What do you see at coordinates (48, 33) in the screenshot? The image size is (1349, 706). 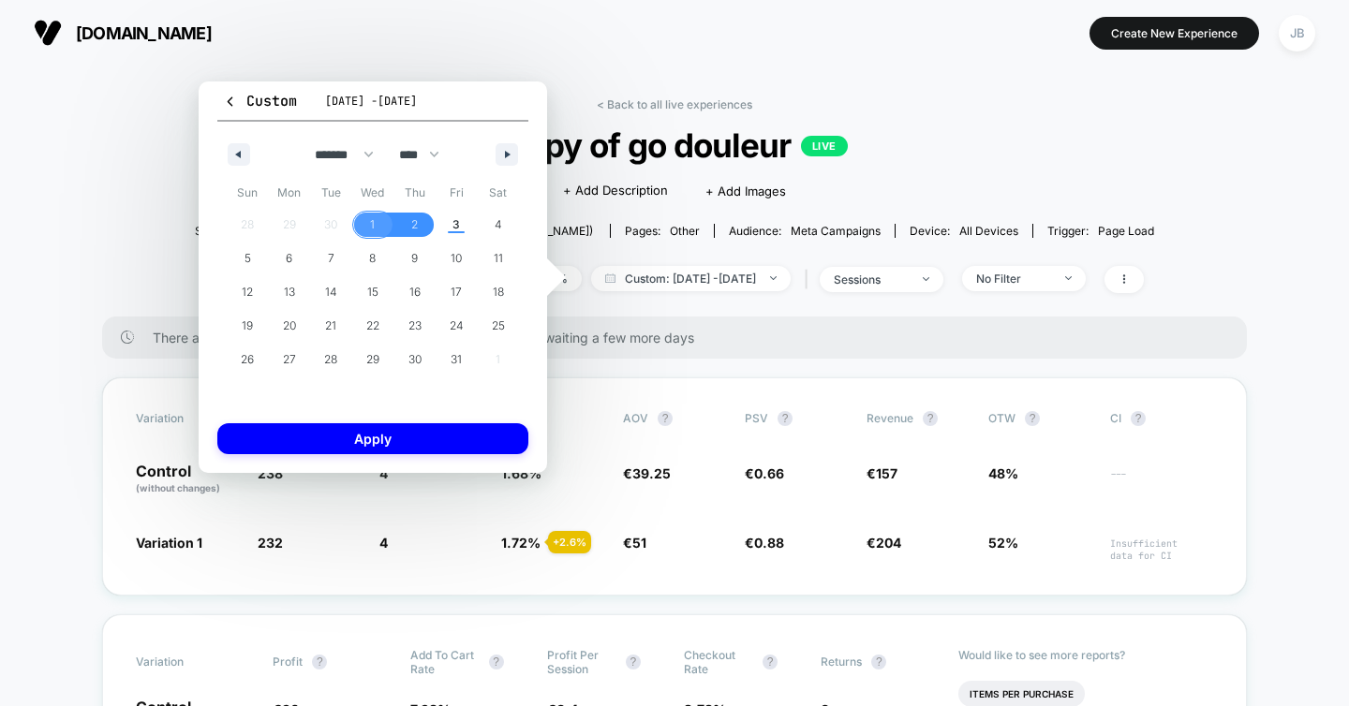 I see `img: Visually logo` at bounding box center [48, 33].